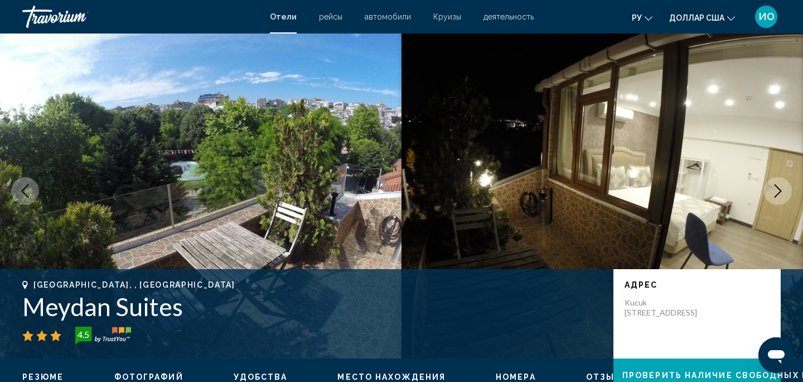  Describe the element at coordinates (778, 191) in the screenshot. I see `button: Next image` at that location.